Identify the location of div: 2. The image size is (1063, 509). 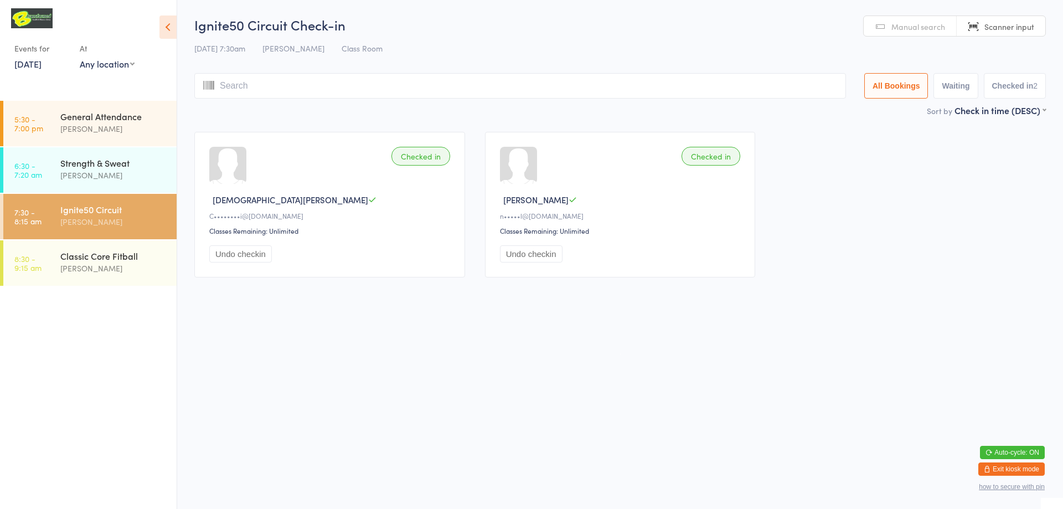
(1035, 86).